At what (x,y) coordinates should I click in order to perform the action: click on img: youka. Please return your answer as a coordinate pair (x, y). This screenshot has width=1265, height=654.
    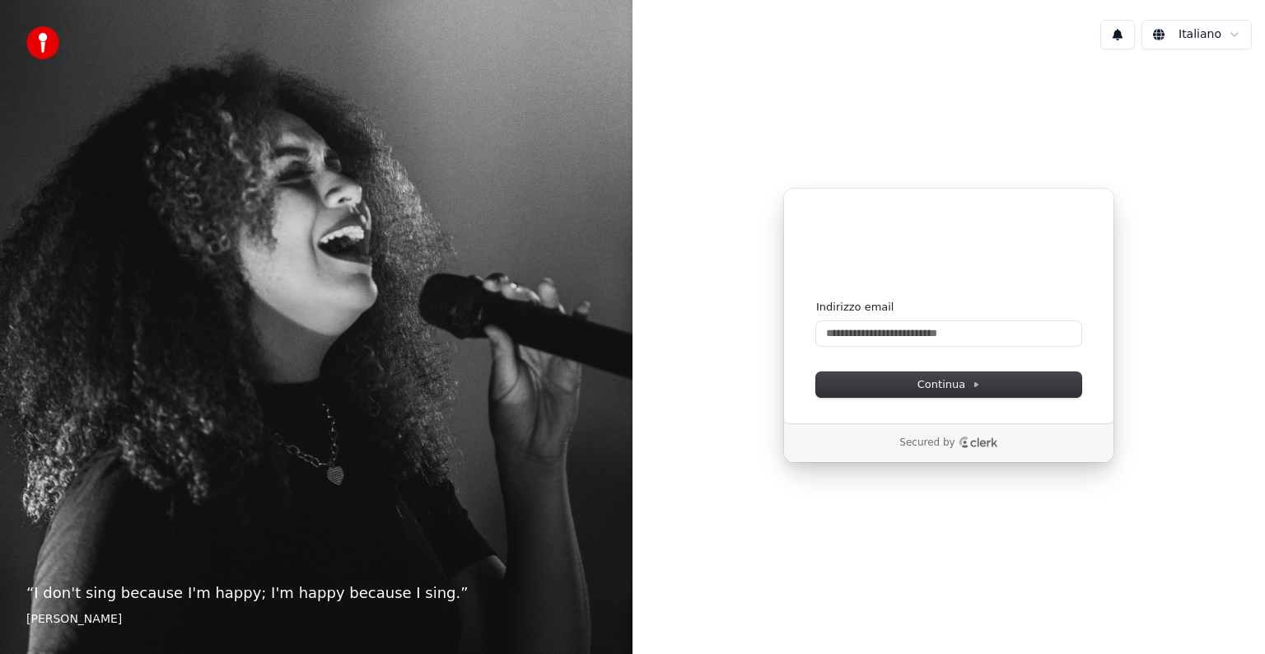
    Looking at the image, I should click on (43, 43).